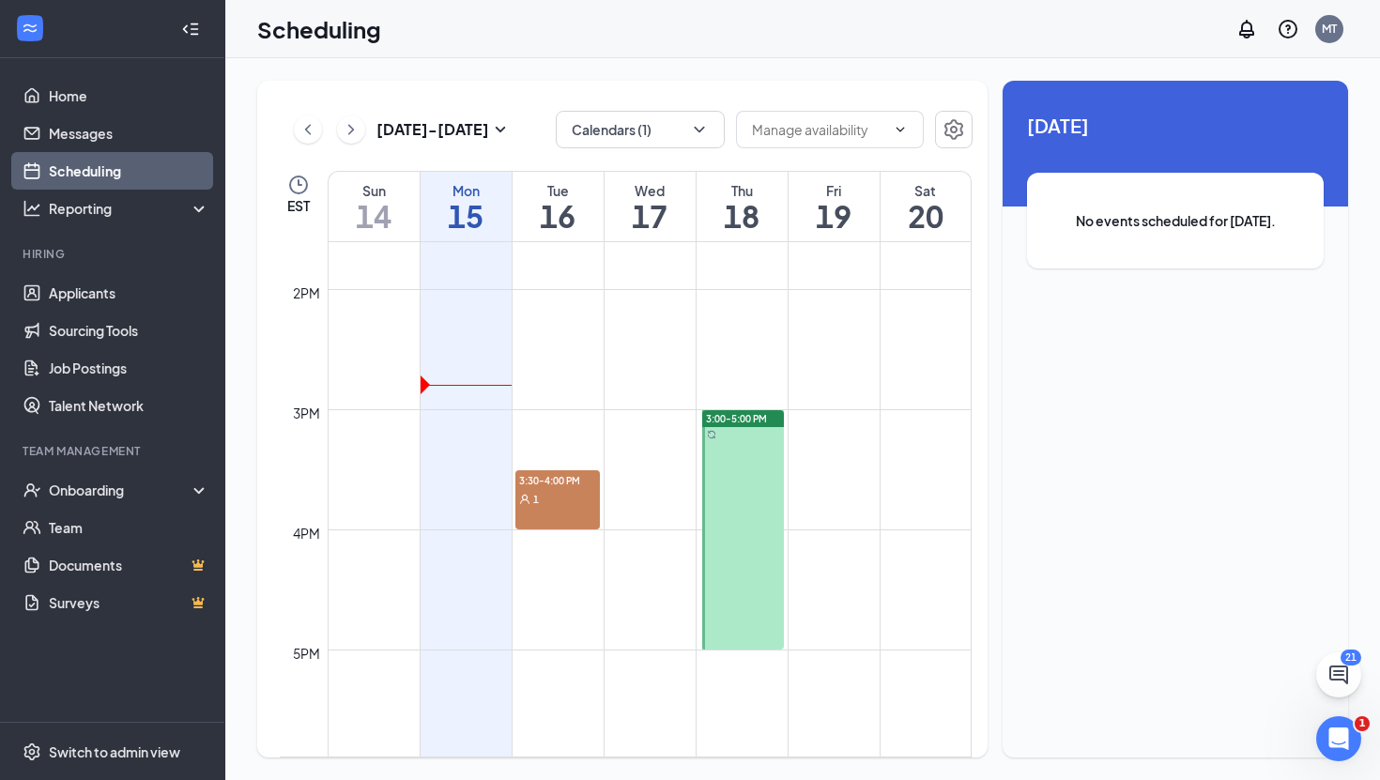 Image resolution: width=1380 pixels, height=780 pixels. I want to click on a: Messages, so click(129, 133).